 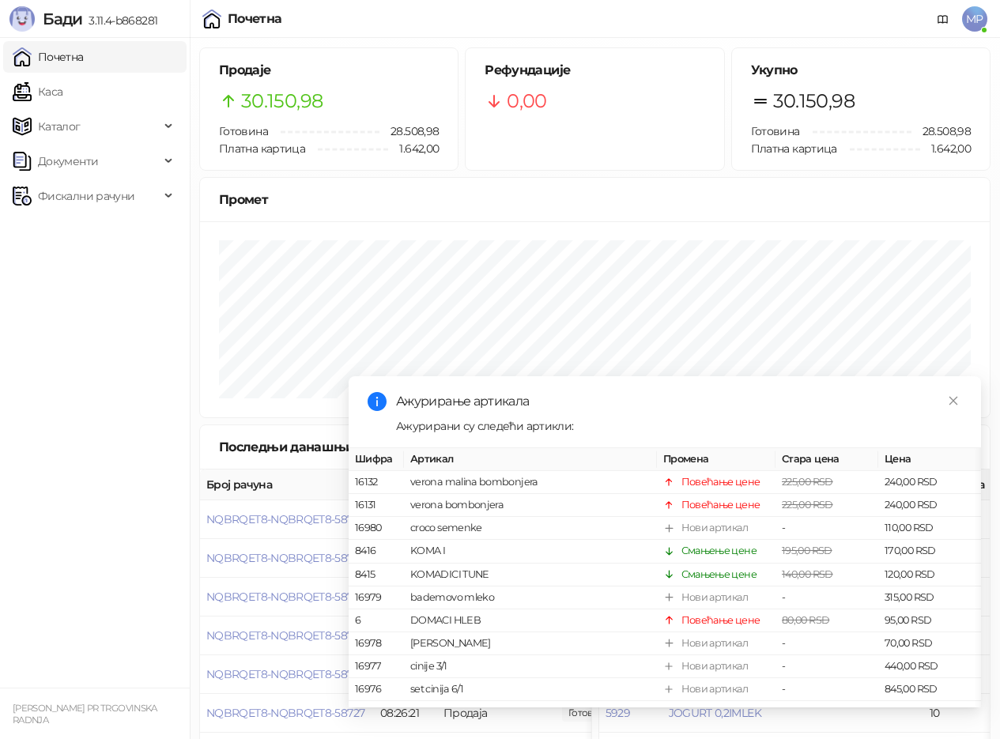 I want to click on td: KOMA I, so click(x=530, y=551).